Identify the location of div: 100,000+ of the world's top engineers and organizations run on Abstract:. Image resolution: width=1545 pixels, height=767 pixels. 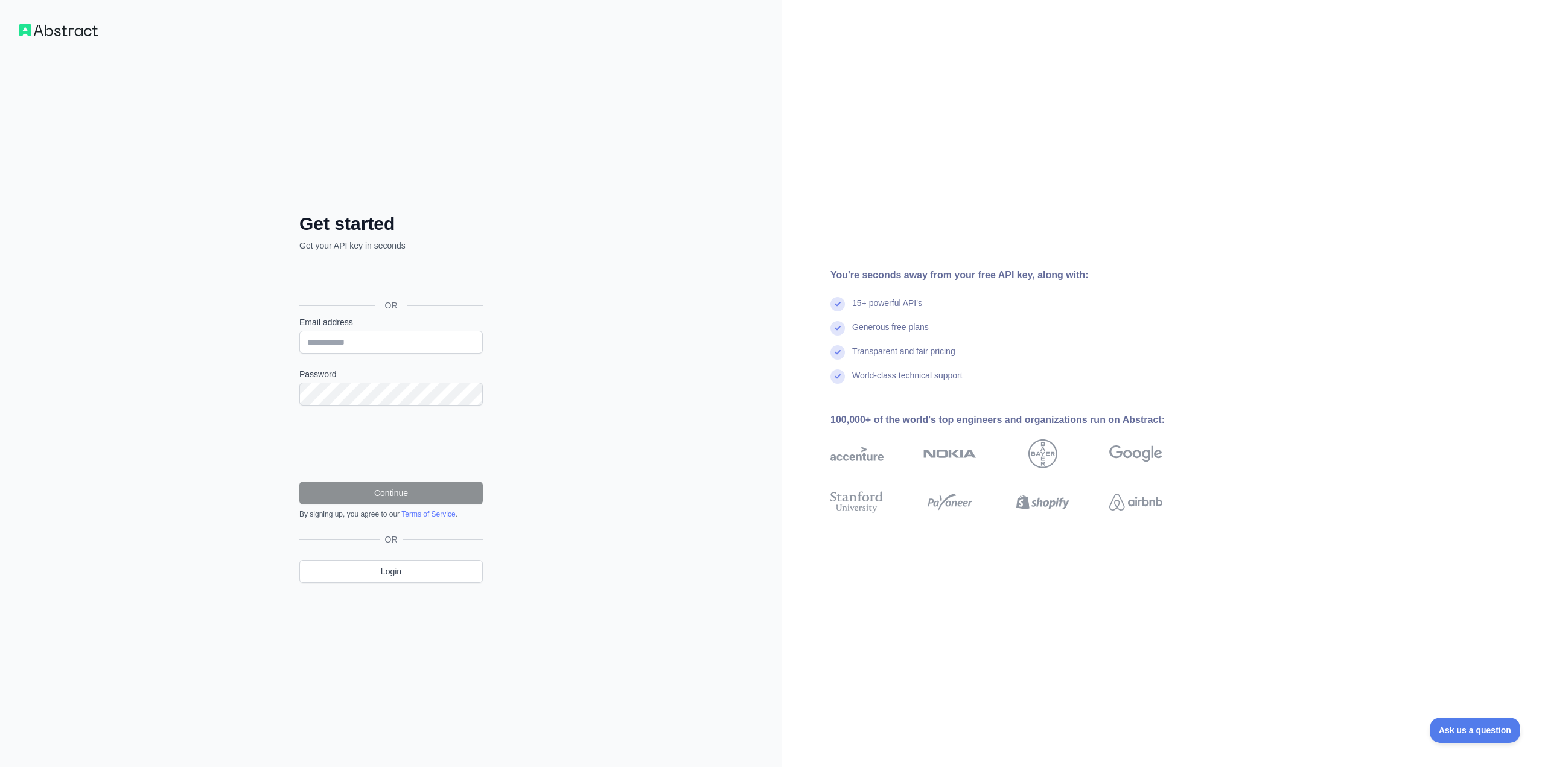
(1016, 420).